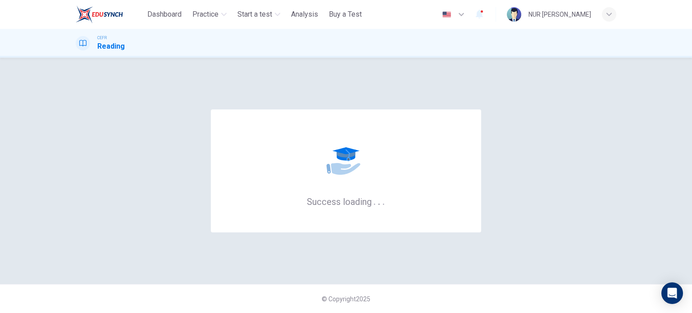  I want to click on span: Buy a Test, so click(345, 14).